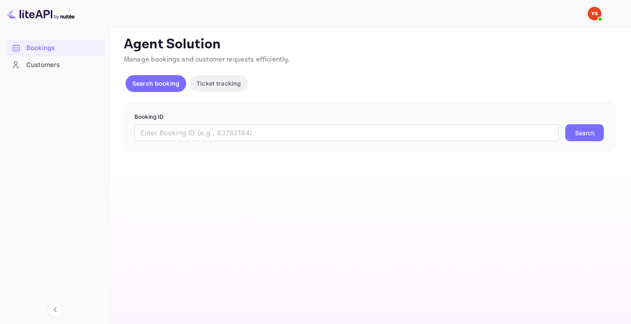 This screenshot has width=631, height=324. What do you see at coordinates (156, 83) in the screenshot?
I see `p: Search booking` at bounding box center [156, 83].